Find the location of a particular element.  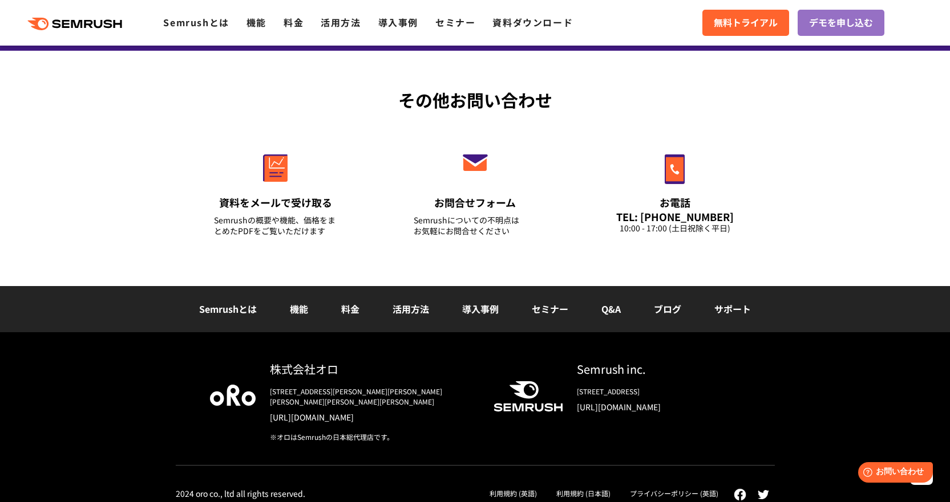

div: Semrushの概要や機能、価格をまとめたPDFをご覧いただけます is located at coordinates (275, 226).